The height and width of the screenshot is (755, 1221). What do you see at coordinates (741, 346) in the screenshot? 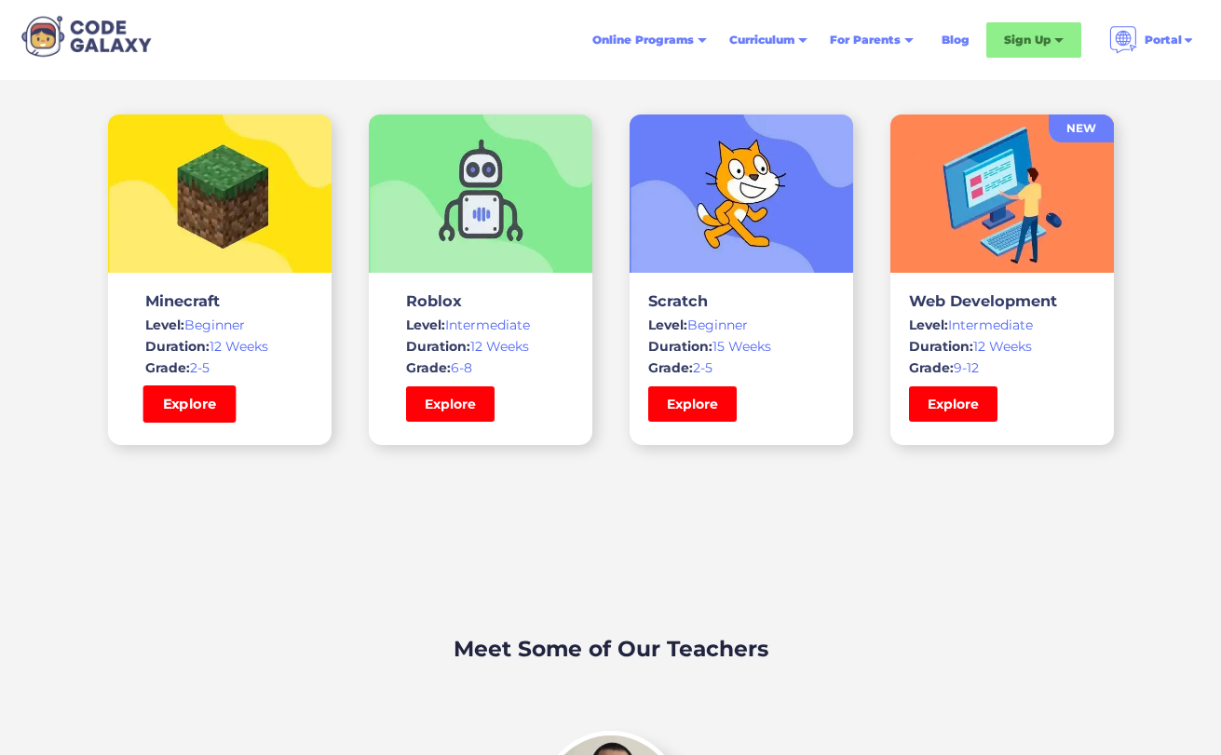
I see `div: 15 Weeks` at bounding box center [741, 346].